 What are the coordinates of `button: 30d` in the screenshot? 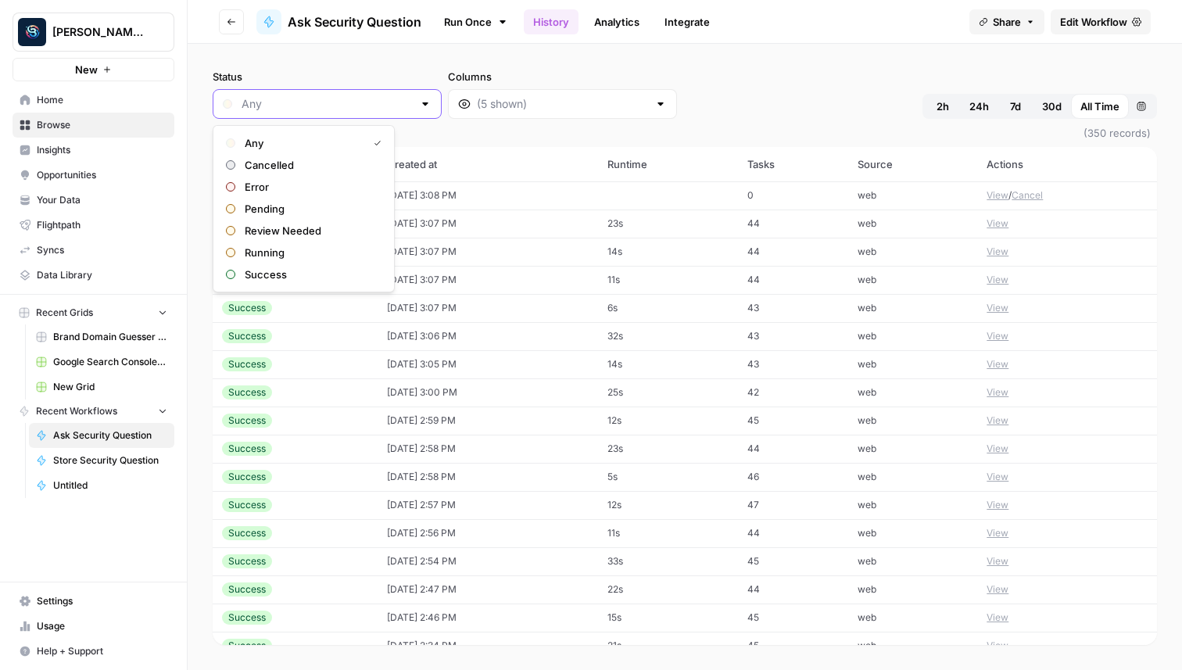 It's located at (1052, 106).